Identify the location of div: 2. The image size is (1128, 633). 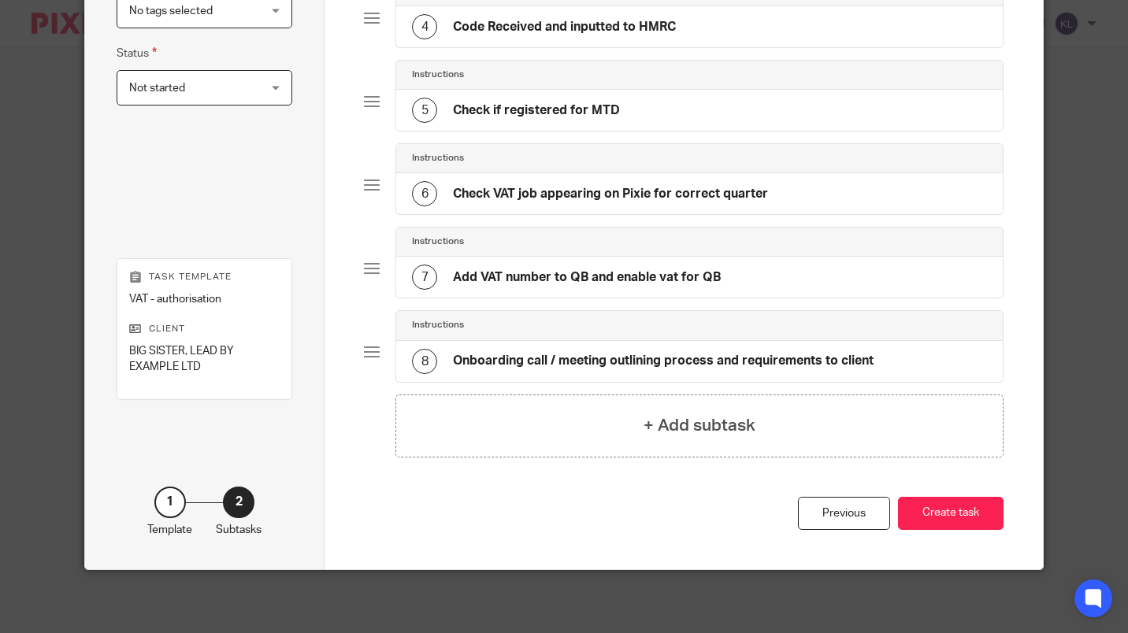
(239, 502).